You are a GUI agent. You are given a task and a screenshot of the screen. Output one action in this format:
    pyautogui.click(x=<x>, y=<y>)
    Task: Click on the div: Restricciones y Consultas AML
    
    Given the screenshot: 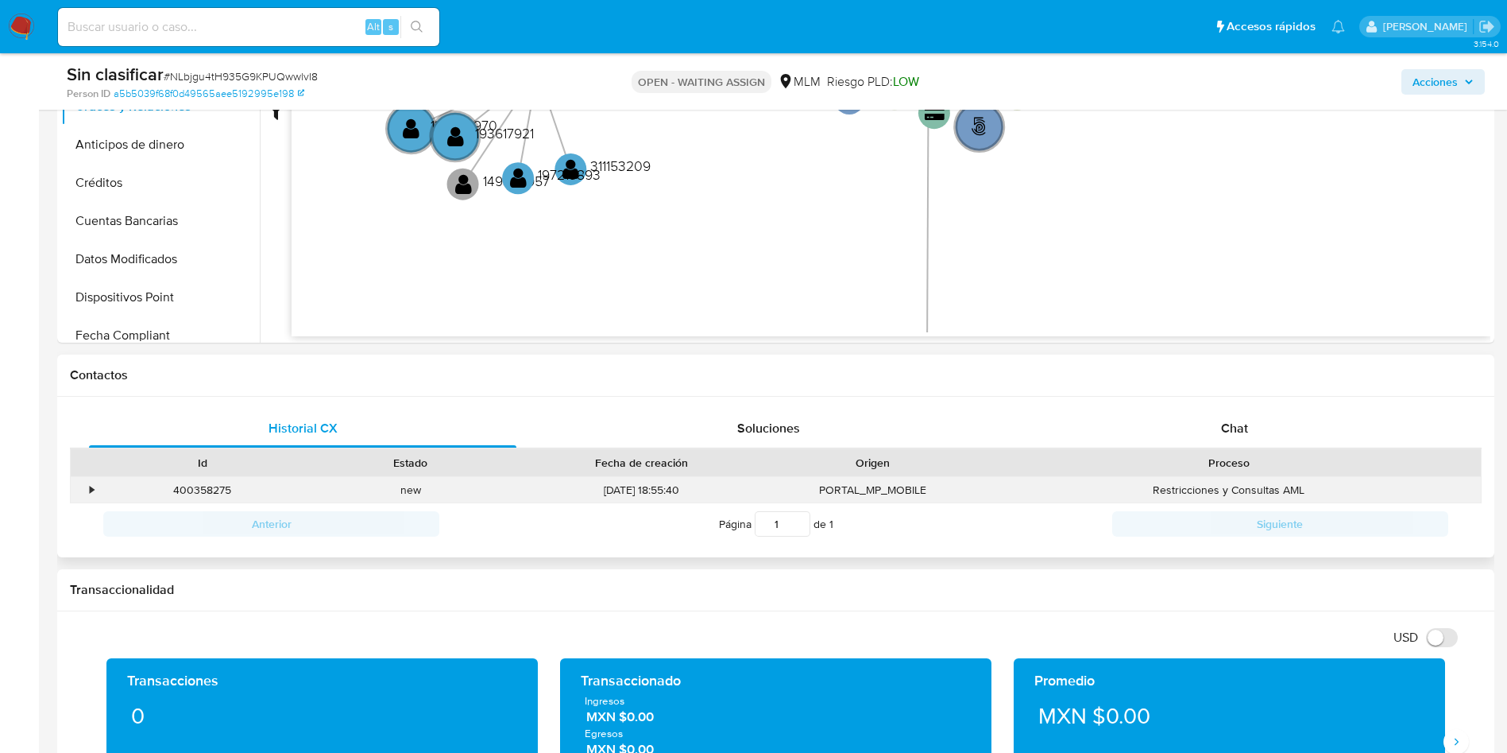 What is the action you would take?
    pyautogui.click(x=1229, y=490)
    